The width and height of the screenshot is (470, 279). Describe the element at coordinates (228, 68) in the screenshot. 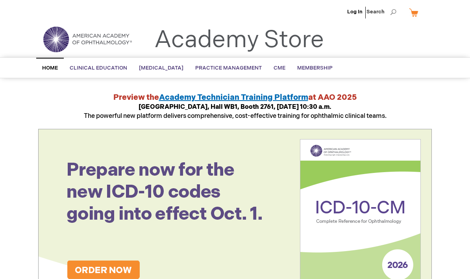

I see `span: Practice Management` at that location.